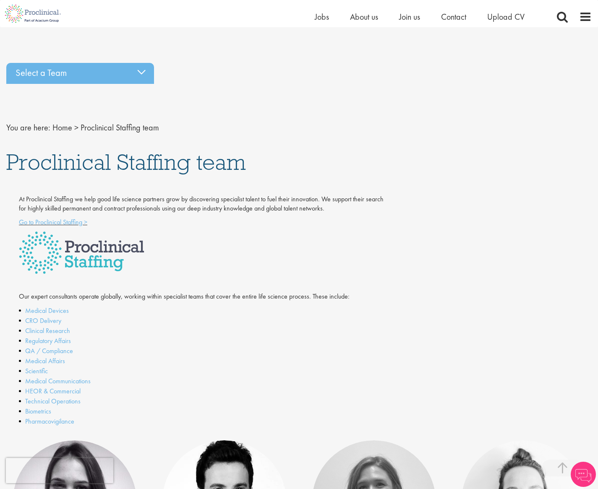 This screenshot has width=598, height=489. I want to click on a: QA / Compliance, so click(49, 351).